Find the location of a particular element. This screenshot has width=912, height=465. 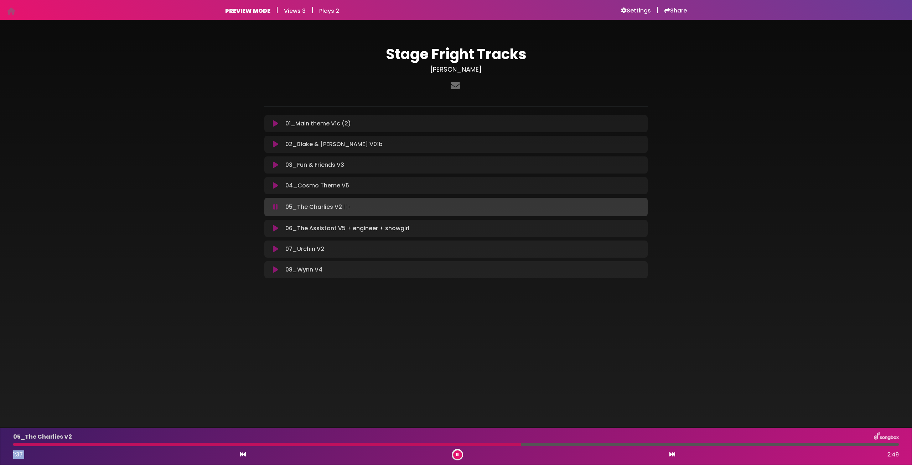

a: Settings is located at coordinates (636, 11).